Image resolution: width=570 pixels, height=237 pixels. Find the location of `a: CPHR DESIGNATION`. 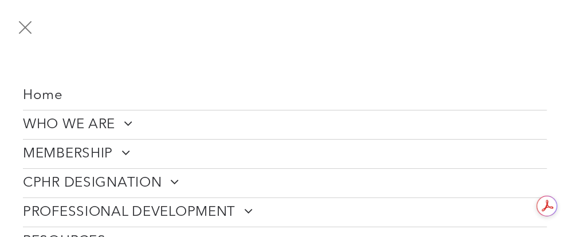

a: CPHR DESIGNATION is located at coordinates (285, 183).